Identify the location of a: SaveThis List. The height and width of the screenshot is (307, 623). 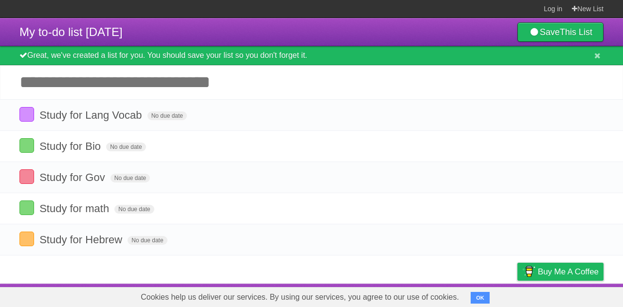
(560, 32).